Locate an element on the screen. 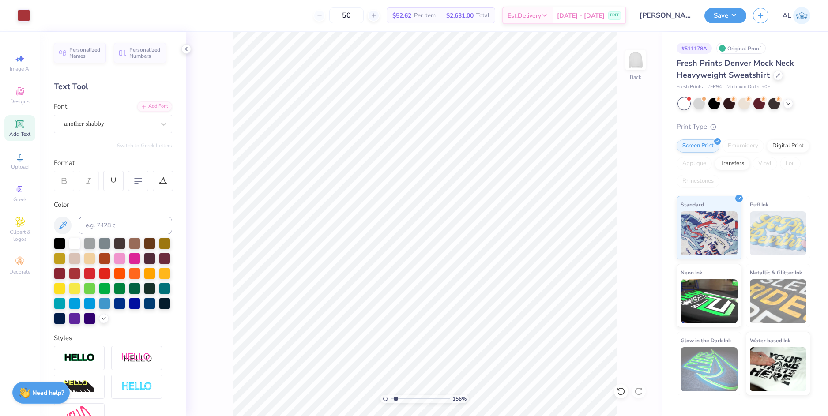 The width and height of the screenshot is (828, 416). span: Minimum Order: 50 + is located at coordinates (748, 87).